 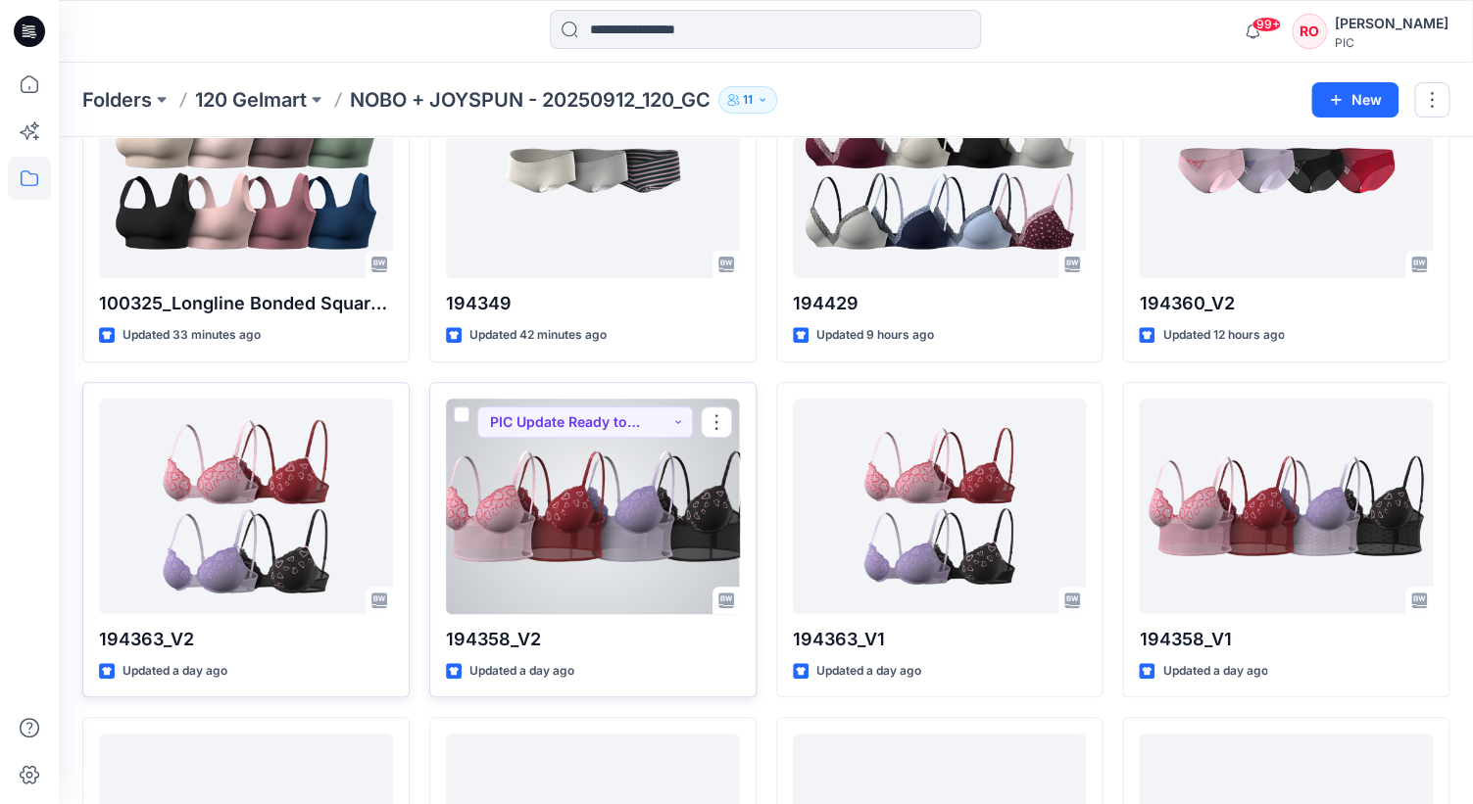 What do you see at coordinates (593, 304) in the screenshot?
I see `p: 194349` at bounding box center [593, 304].